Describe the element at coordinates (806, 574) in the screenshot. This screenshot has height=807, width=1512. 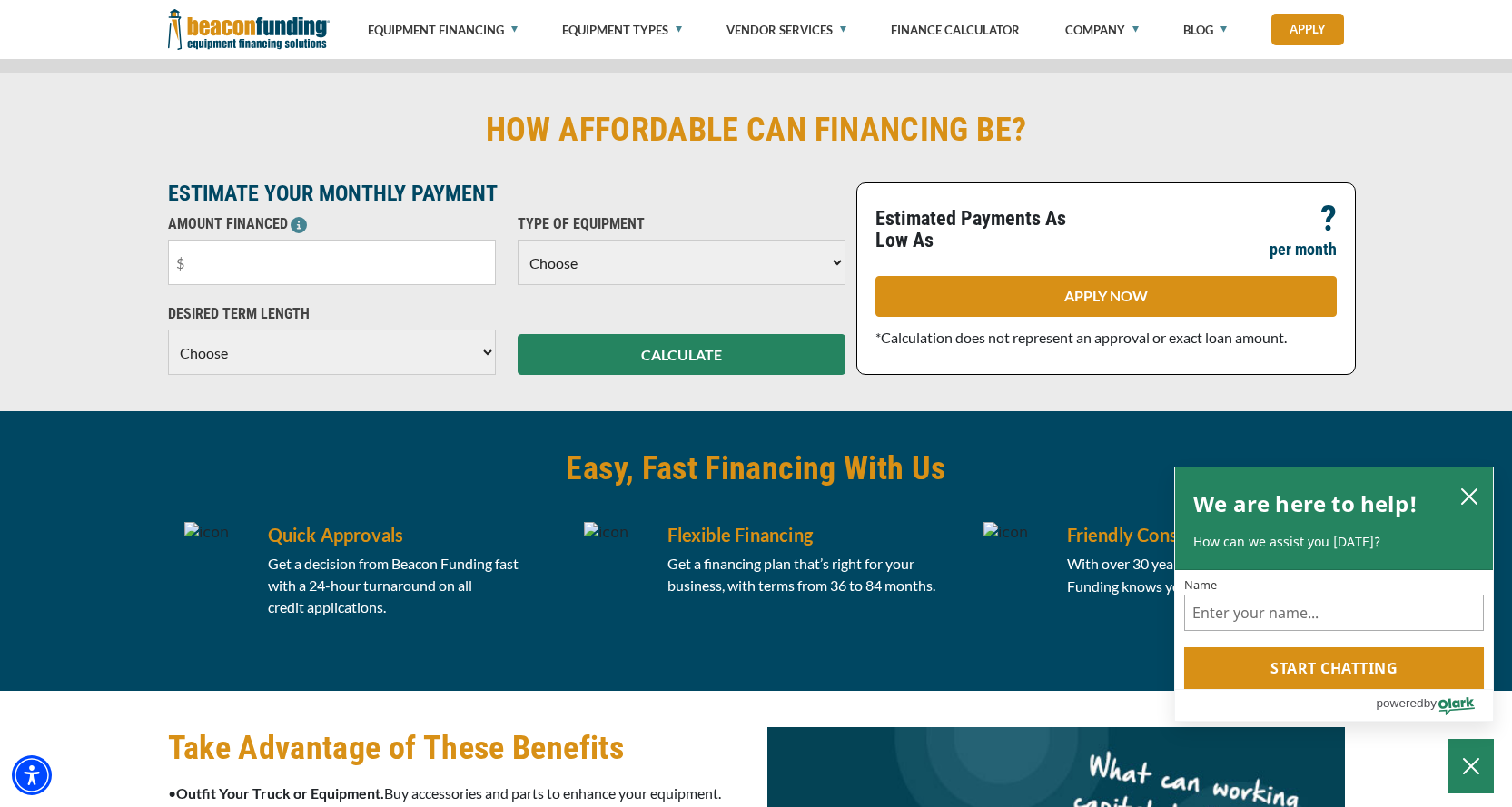
I see `p: Get a financing plan that’s right for your business, with terms from 36 to 84 months.` at that location.